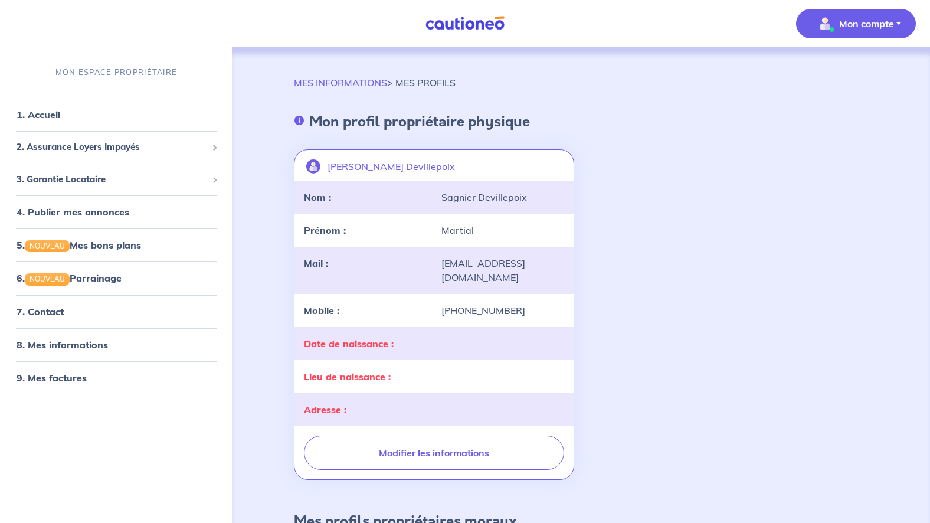  Describe the element at coordinates (325, 410) in the screenshot. I see `strong: Adresse :` at that location.